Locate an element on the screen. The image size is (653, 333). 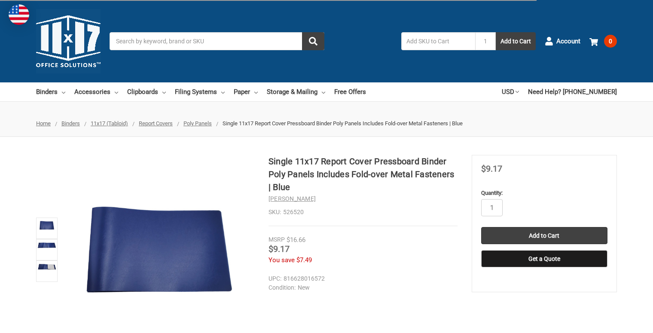
dd: New is located at coordinates (361, 288).